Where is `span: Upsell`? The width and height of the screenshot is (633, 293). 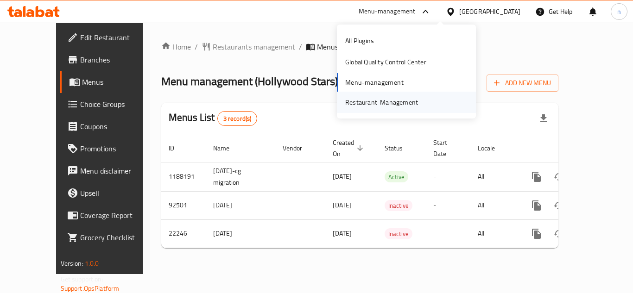
span: Upsell is located at coordinates (117, 193).